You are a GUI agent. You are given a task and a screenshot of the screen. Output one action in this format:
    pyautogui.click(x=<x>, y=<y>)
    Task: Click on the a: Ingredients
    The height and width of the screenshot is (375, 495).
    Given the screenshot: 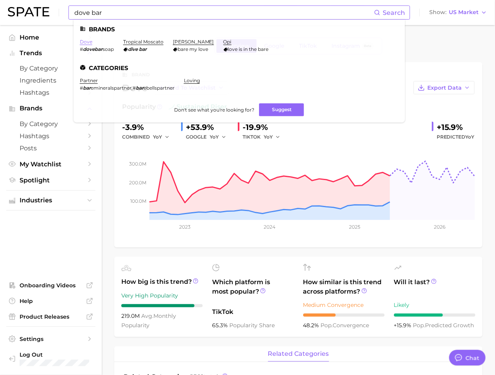 What is the action you would take?
    pyautogui.click(x=51, y=80)
    